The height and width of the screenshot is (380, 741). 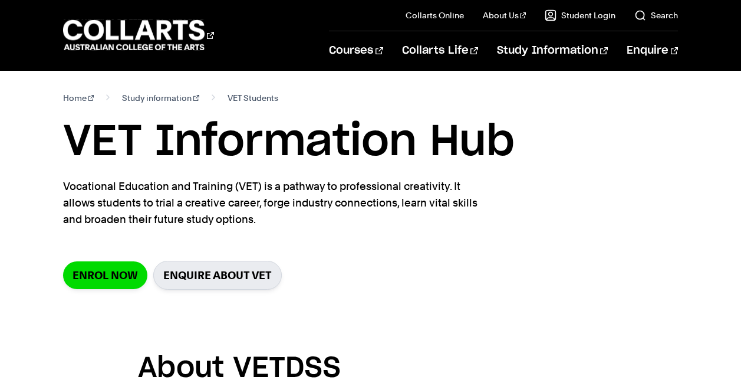 I want to click on a: Student Login, so click(x=580, y=15).